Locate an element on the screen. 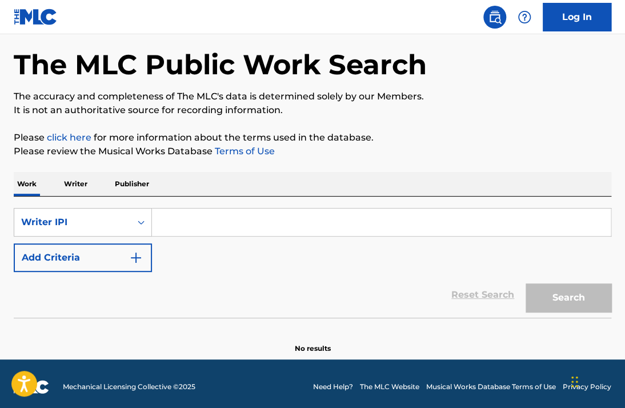 This screenshot has width=625, height=408. div: Writer IPI is located at coordinates (73, 222).